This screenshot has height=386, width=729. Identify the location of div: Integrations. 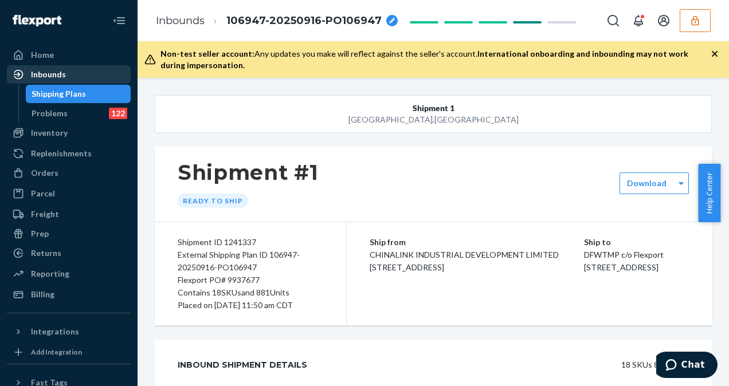
(55, 332).